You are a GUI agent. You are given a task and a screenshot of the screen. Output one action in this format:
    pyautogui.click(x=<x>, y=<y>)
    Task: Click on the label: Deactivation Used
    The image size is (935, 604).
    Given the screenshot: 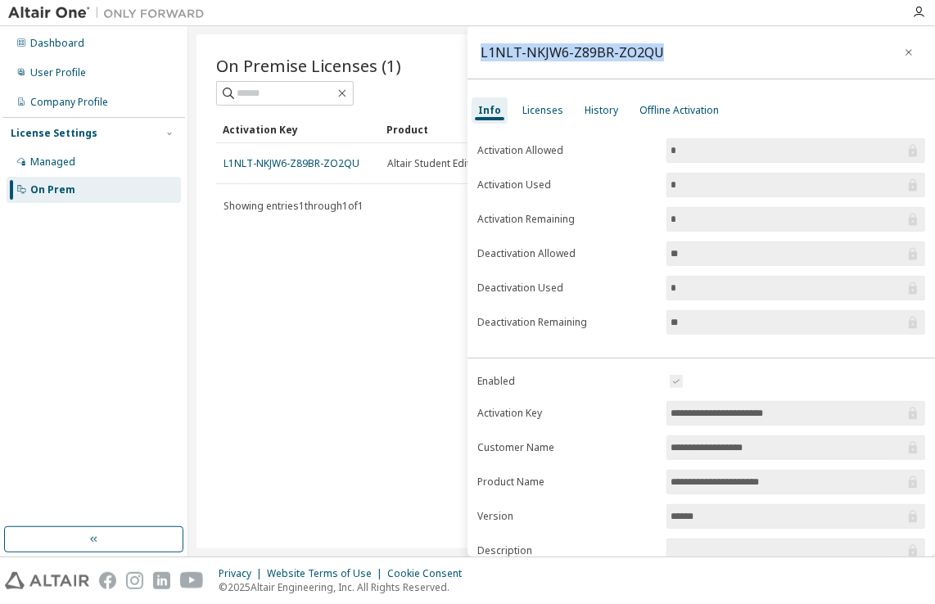 What is the action you would take?
    pyautogui.click(x=566, y=288)
    